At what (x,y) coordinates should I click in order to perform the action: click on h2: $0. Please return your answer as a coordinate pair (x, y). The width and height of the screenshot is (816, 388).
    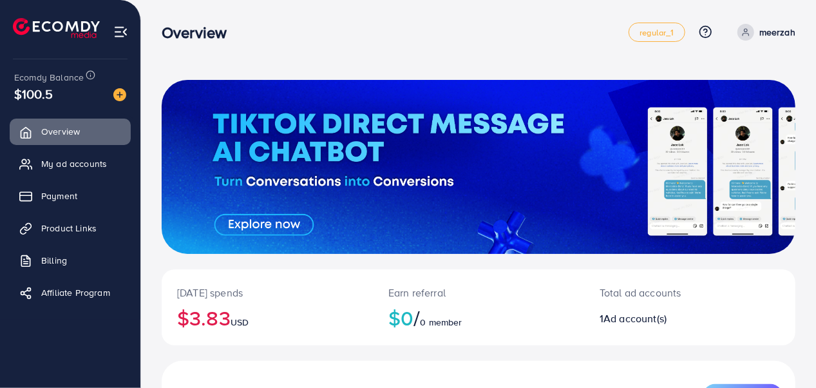
    Looking at the image, I should click on (479, 318).